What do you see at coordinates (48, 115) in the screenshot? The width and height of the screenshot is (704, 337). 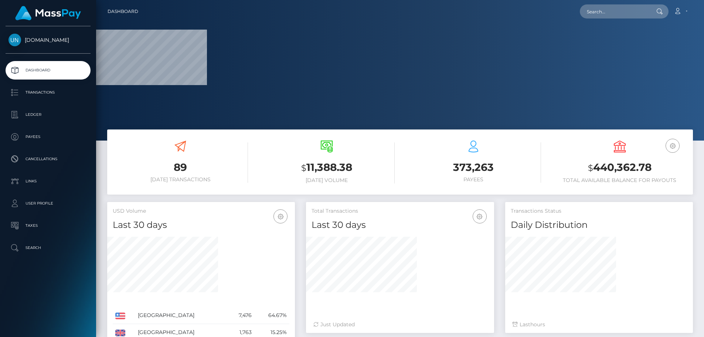 I see `p: Ledger` at bounding box center [48, 115].